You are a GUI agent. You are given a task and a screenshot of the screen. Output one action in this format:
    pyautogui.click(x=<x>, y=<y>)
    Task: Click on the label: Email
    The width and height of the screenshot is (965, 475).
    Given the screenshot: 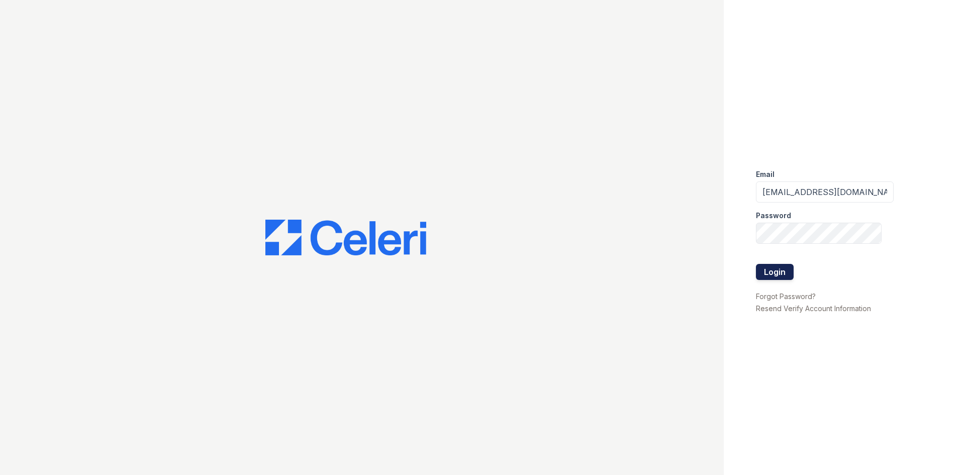 What is the action you would take?
    pyautogui.click(x=765, y=174)
    